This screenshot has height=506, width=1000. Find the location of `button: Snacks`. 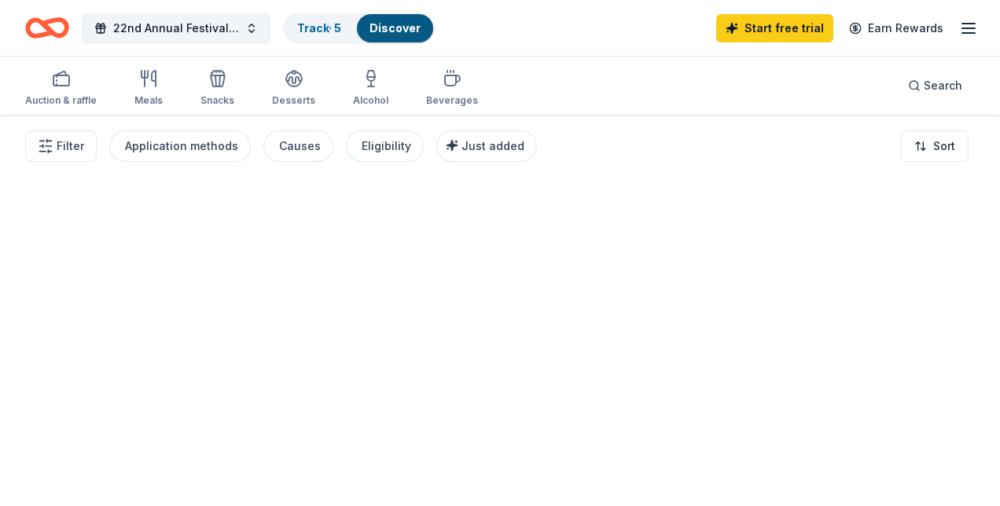

button: Snacks is located at coordinates (217, 89).